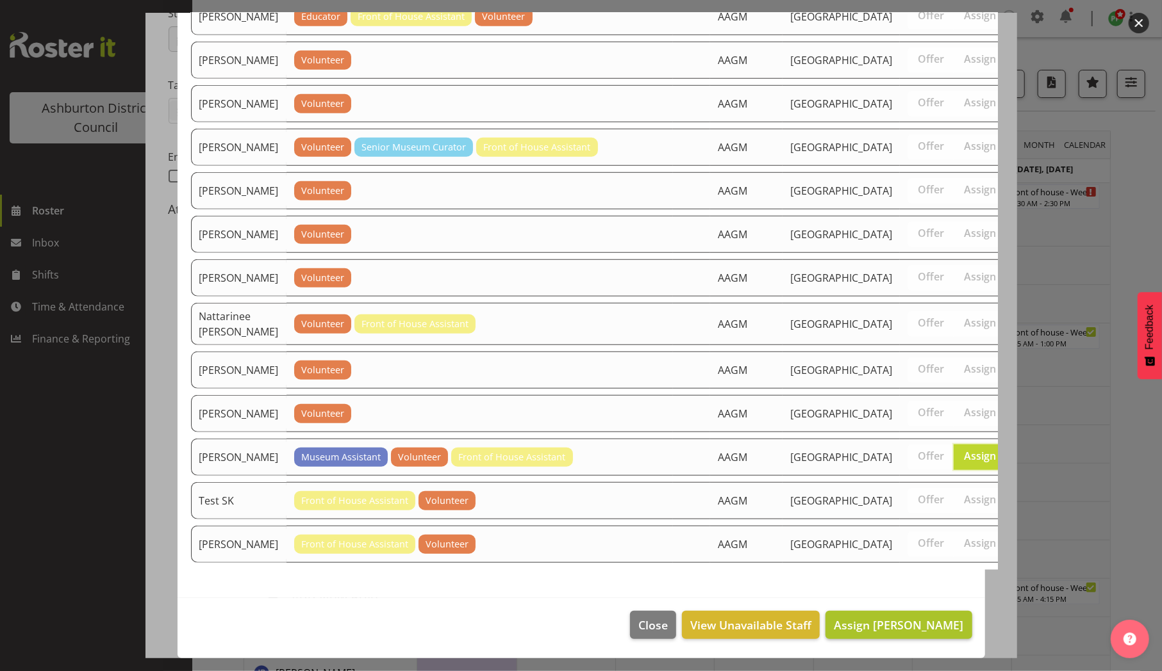 This screenshot has height=671, width=1162. I want to click on img: help-xxl-2.png, so click(1130, 639).